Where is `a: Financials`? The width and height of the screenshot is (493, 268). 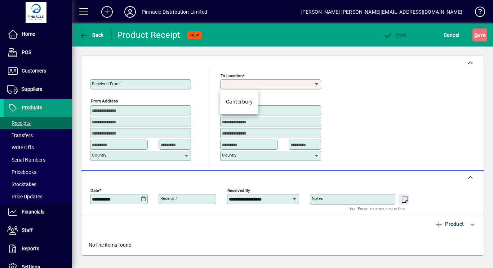 a: Financials is located at coordinates (38, 212).